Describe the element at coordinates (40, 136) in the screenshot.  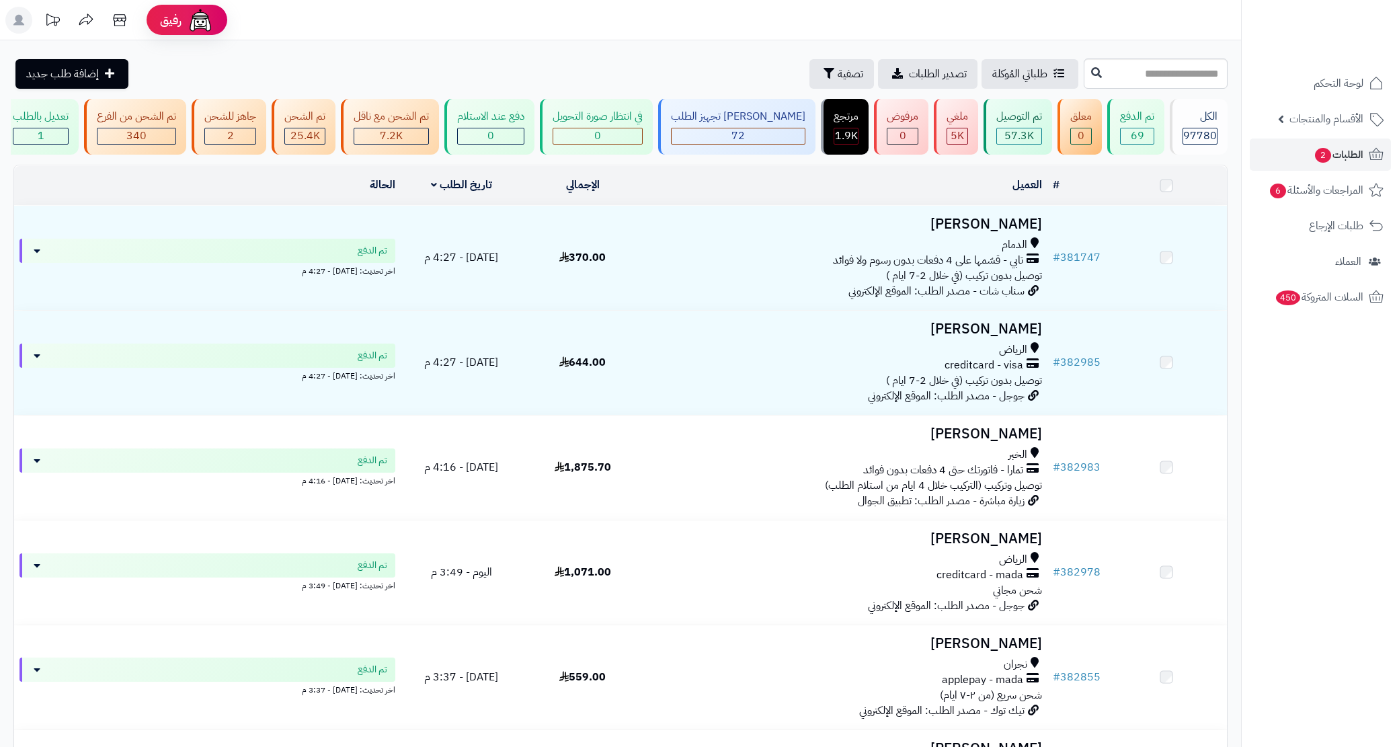
I see `div: 1` at that location.